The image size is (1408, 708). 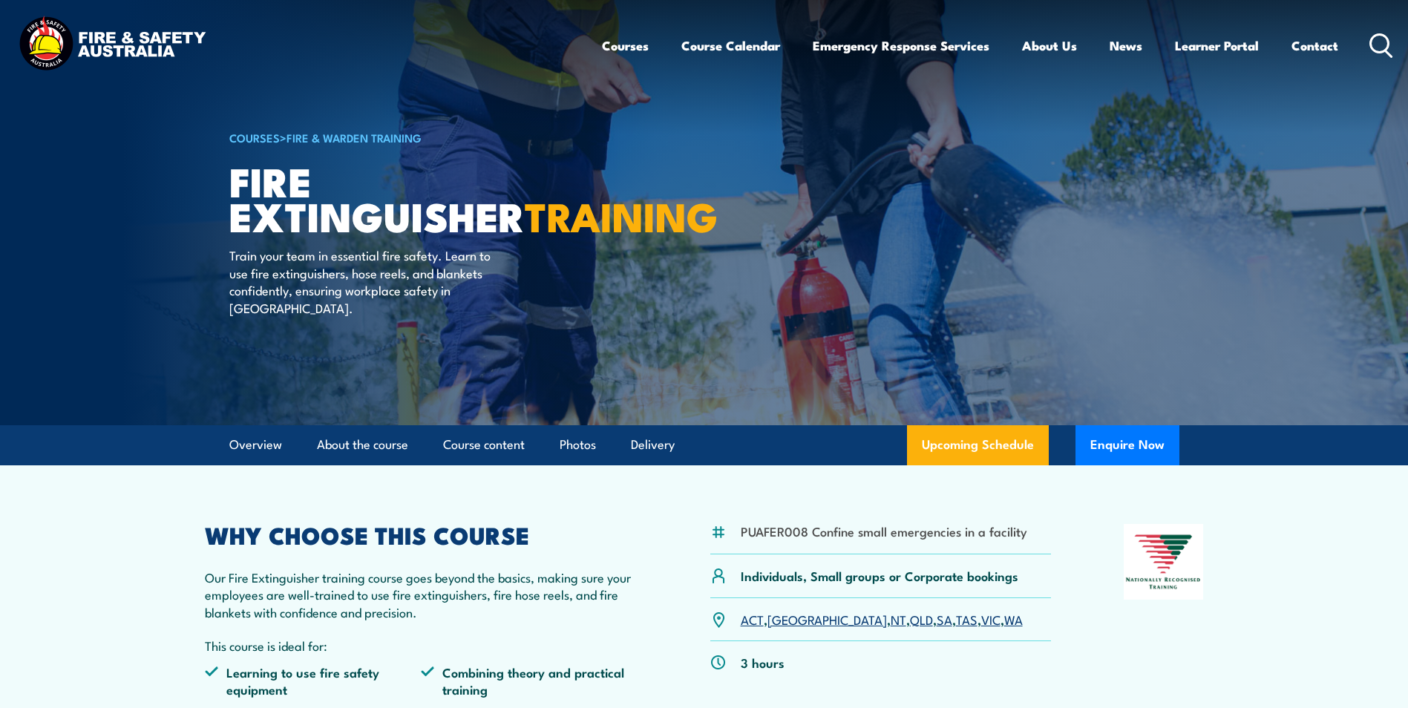 What do you see at coordinates (422, 595) in the screenshot?
I see `p: Our Fire Extinguisher training course goes beyond the basics, making sure your employees are well...` at bounding box center [422, 595].